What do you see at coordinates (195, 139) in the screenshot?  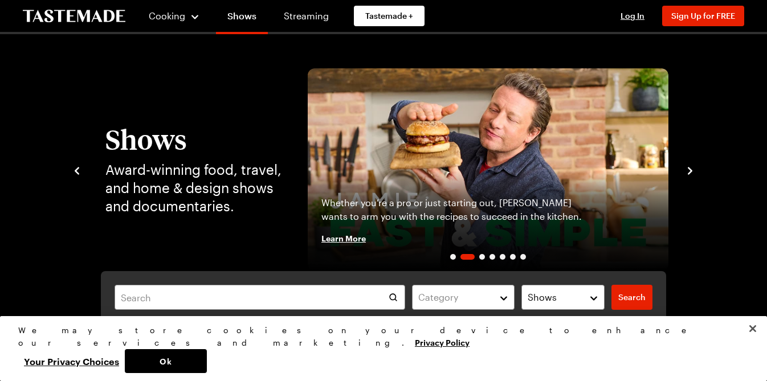 I see `h1: Shows` at bounding box center [195, 139].